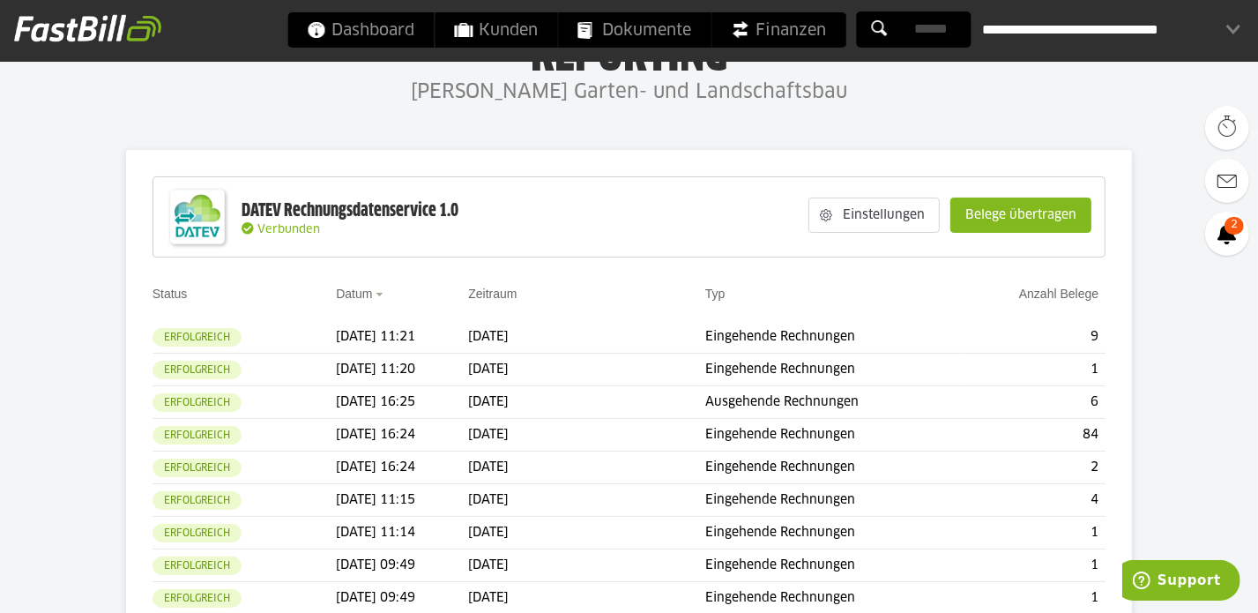 Image resolution: width=1258 pixels, height=613 pixels. Describe the element at coordinates (381, 295) in the screenshot. I see `img: sort_desc.gif` at that location.